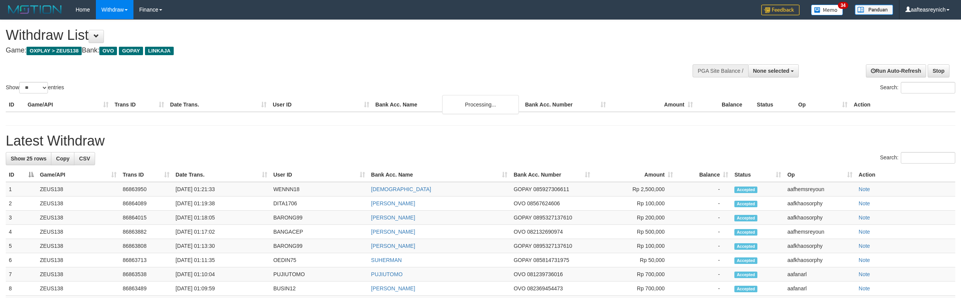  What do you see at coordinates (635, 175) in the screenshot?
I see `th: Amount: activate to sort column ascending` at bounding box center [635, 175].